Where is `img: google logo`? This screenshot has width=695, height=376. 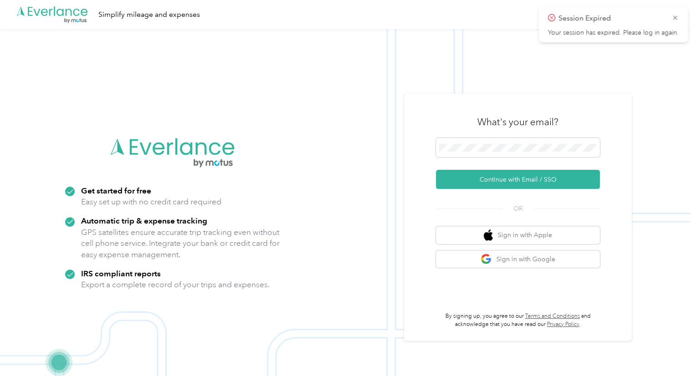
img: google logo is located at coordinates (486, 259).